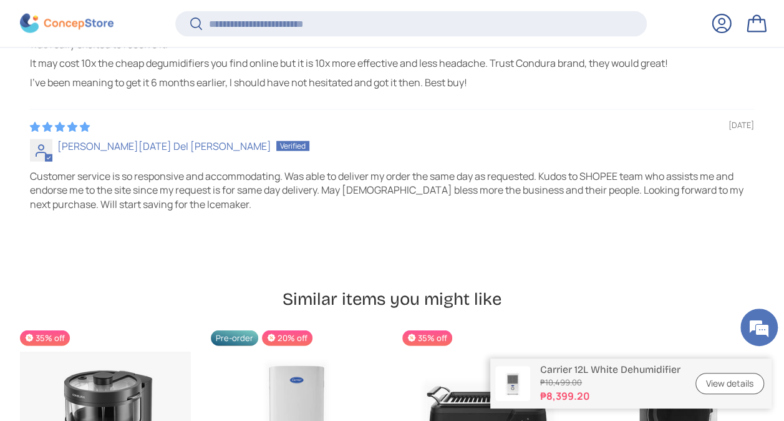 The image size is (784, 421). What do you see at coordinates (610, 382) in the screenshot?
I see `s: ₱10,499.00` at bounding box center [610, 382].